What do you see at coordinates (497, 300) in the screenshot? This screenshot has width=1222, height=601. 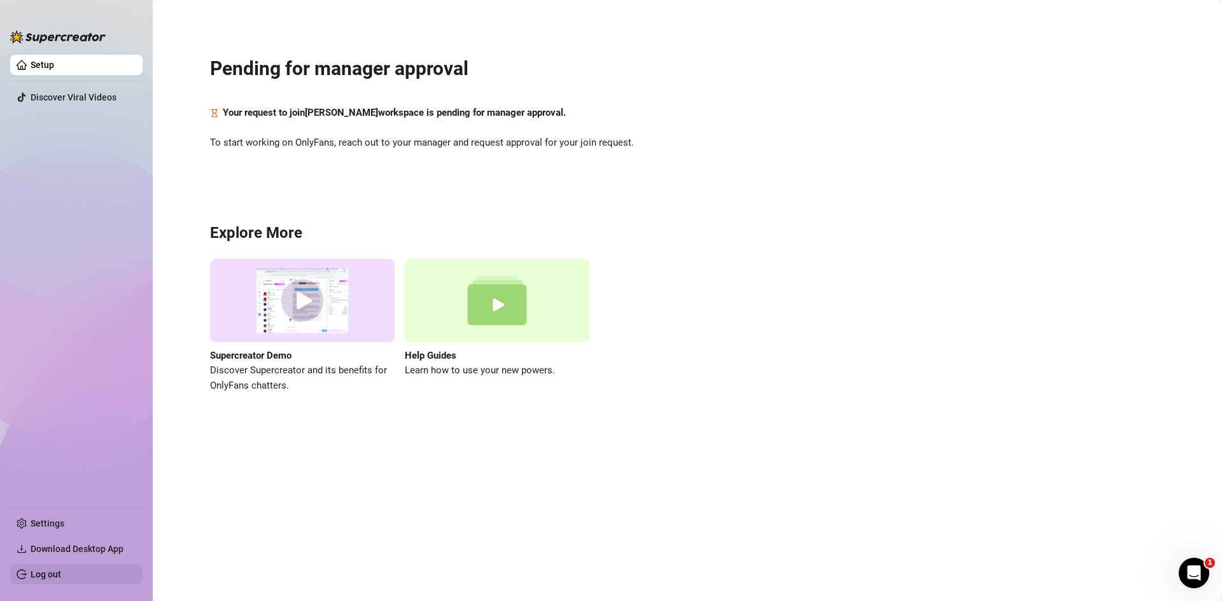 I see `img: help guides` at bounding box center [497, 300].